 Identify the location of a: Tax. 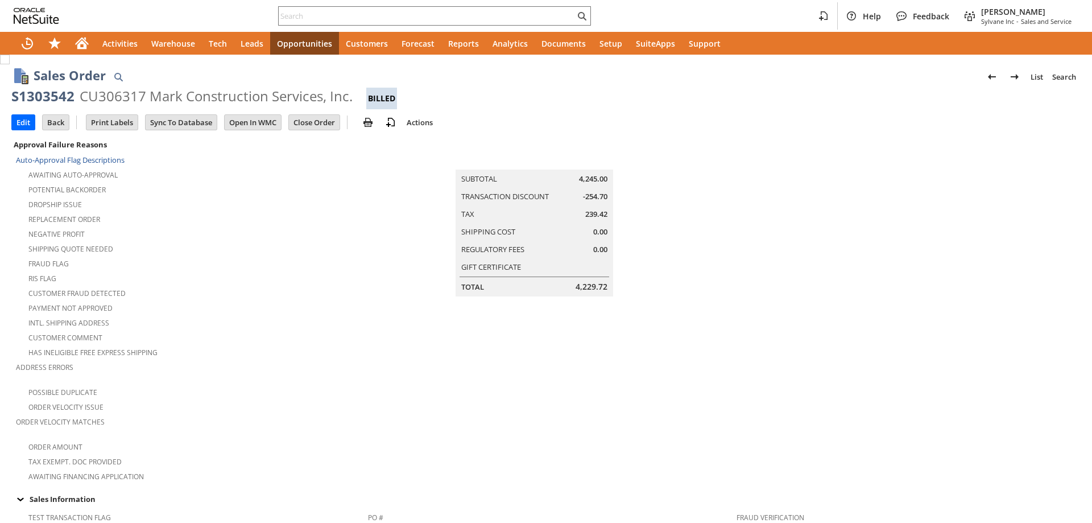
(468, 214).